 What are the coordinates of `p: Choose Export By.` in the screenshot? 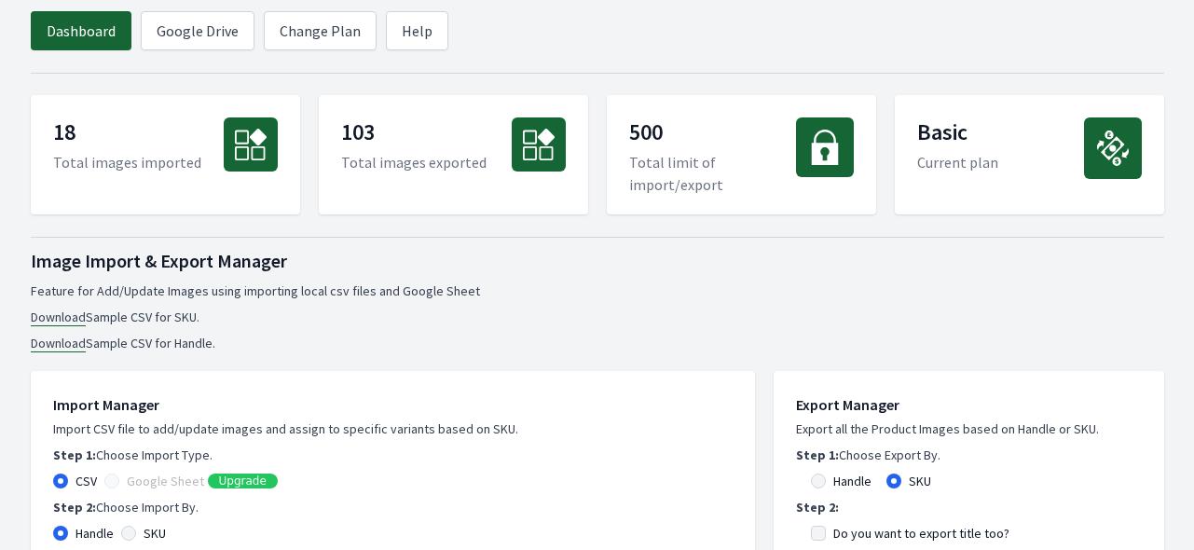 It's located at (968, 455).